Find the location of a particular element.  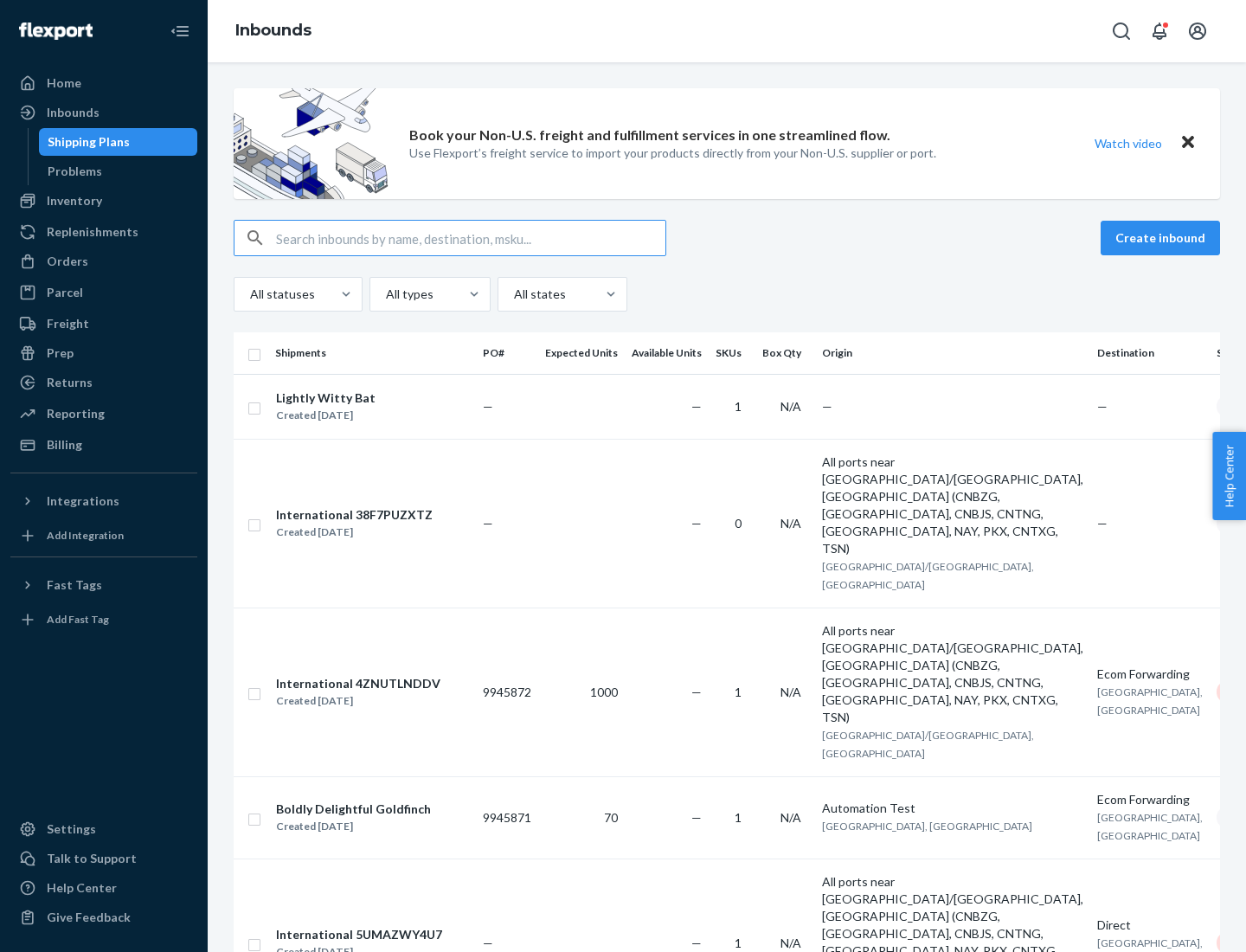

div: Help Center is located at coordinates (82, 888).